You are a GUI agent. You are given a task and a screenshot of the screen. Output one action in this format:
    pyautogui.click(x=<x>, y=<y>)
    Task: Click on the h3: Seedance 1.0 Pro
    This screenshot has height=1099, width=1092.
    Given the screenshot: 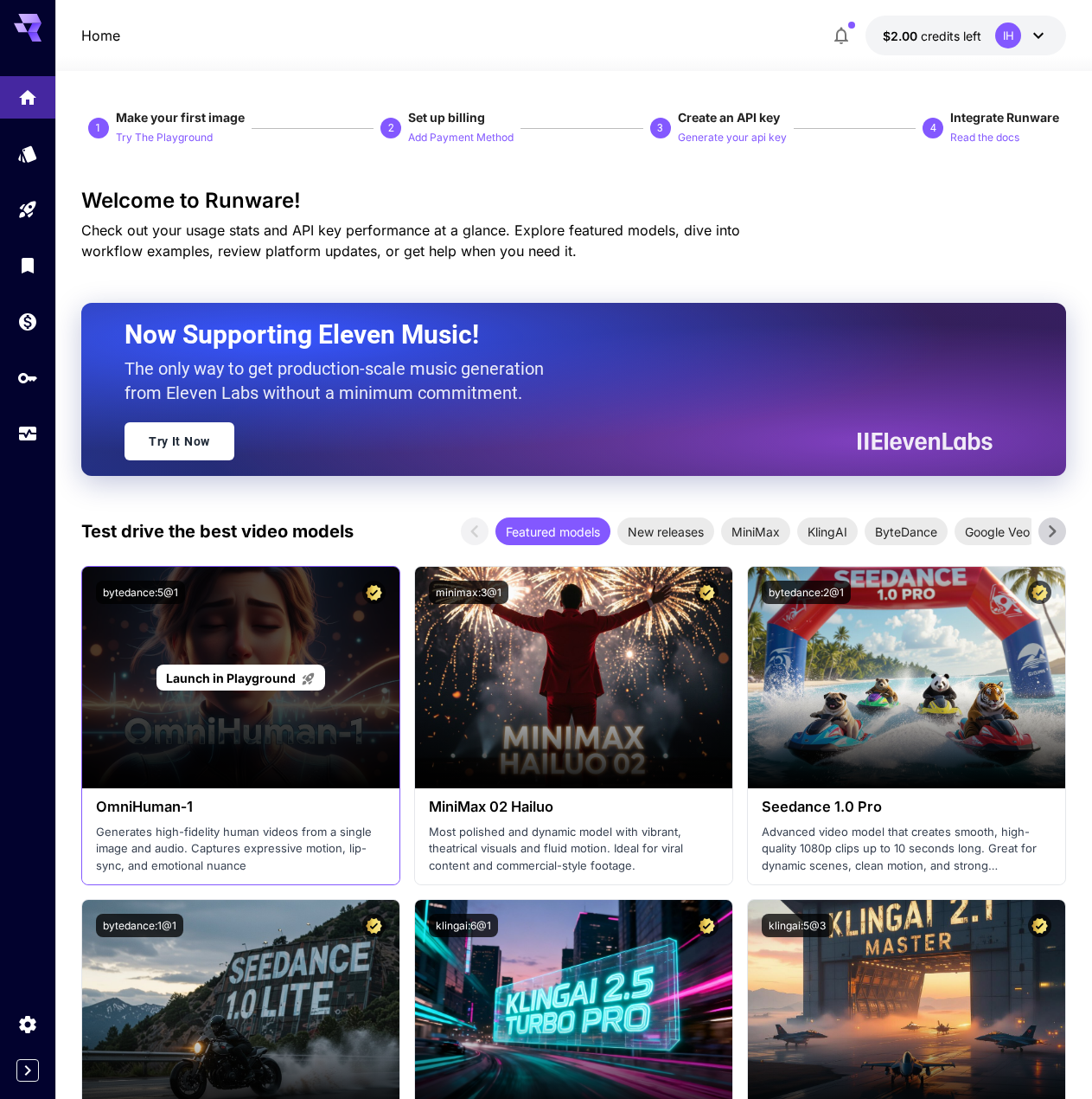 What is the action you would take?
    pyautogui.click(x=906, y=806)
    